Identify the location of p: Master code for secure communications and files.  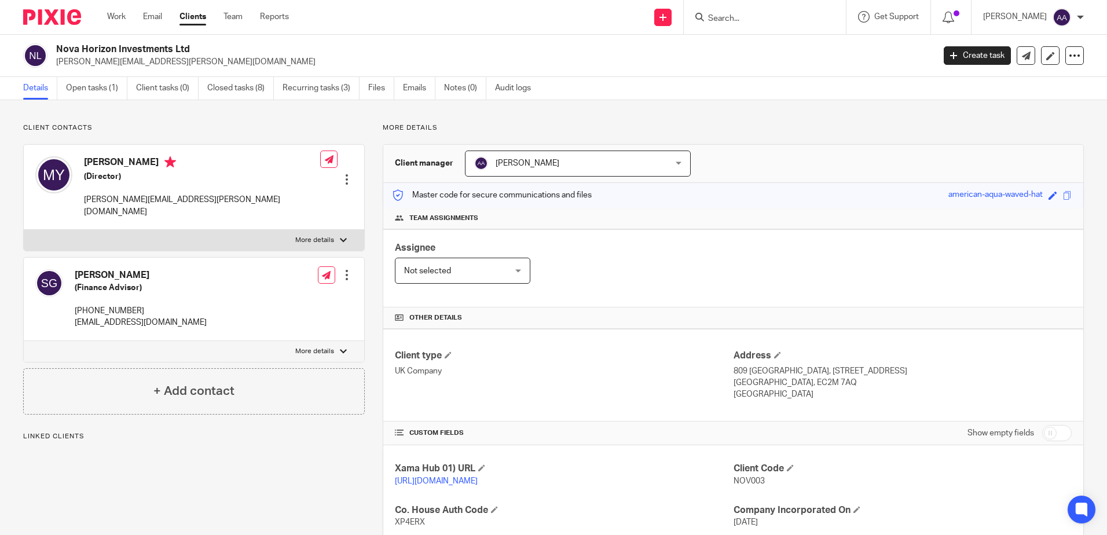
(492, 195).